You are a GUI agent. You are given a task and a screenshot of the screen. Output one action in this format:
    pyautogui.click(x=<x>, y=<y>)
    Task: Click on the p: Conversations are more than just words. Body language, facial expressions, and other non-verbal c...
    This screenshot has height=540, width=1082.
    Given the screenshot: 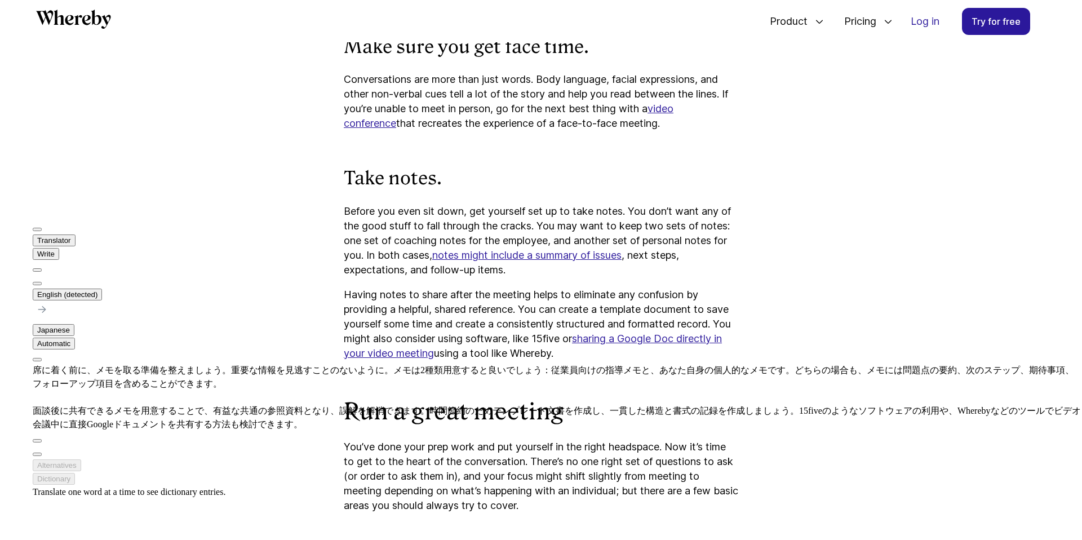 What is the action you would take?
    pyautogui.click(x=541, y=101)
    